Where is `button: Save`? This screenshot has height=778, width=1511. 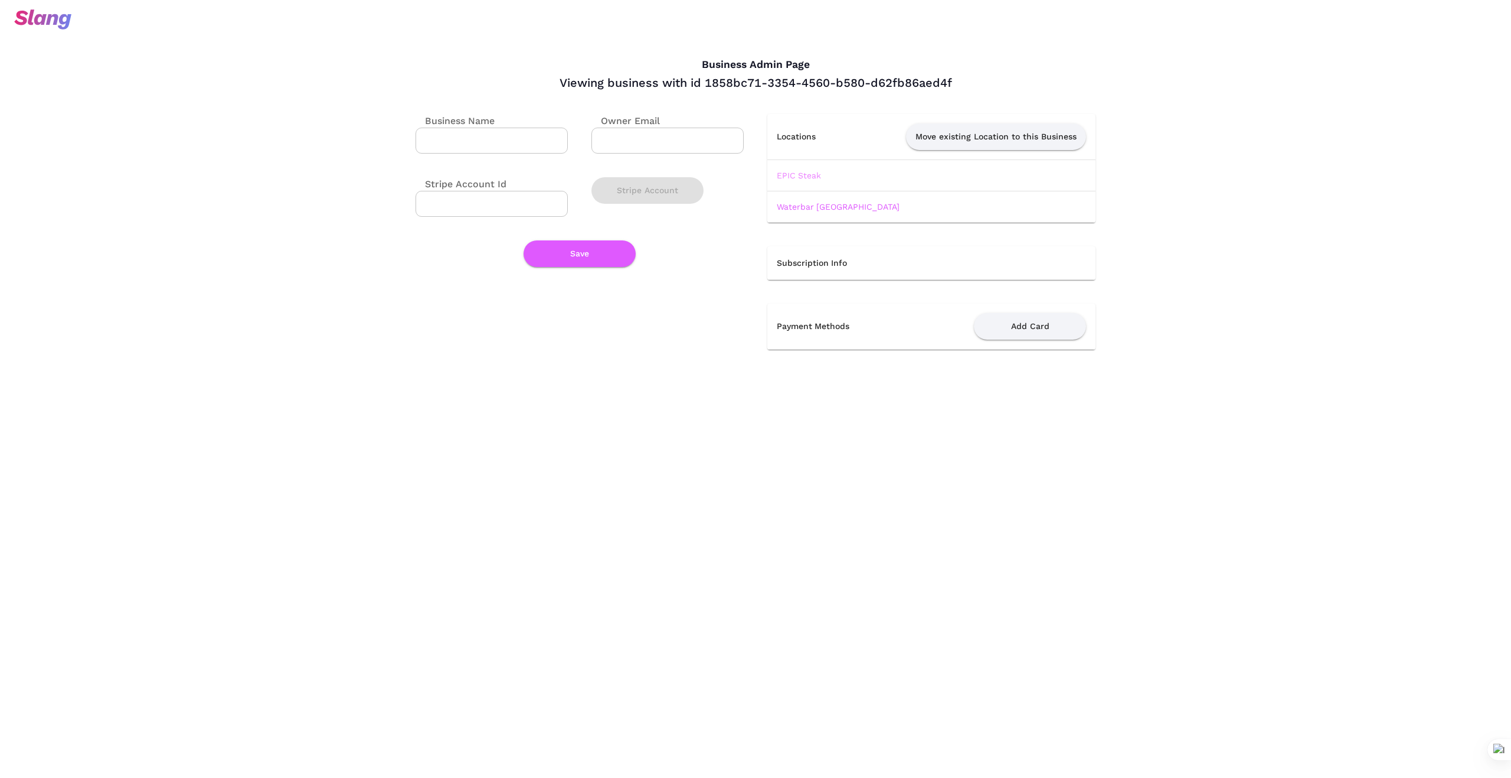
button: Save is located at coordinates (580, 253).